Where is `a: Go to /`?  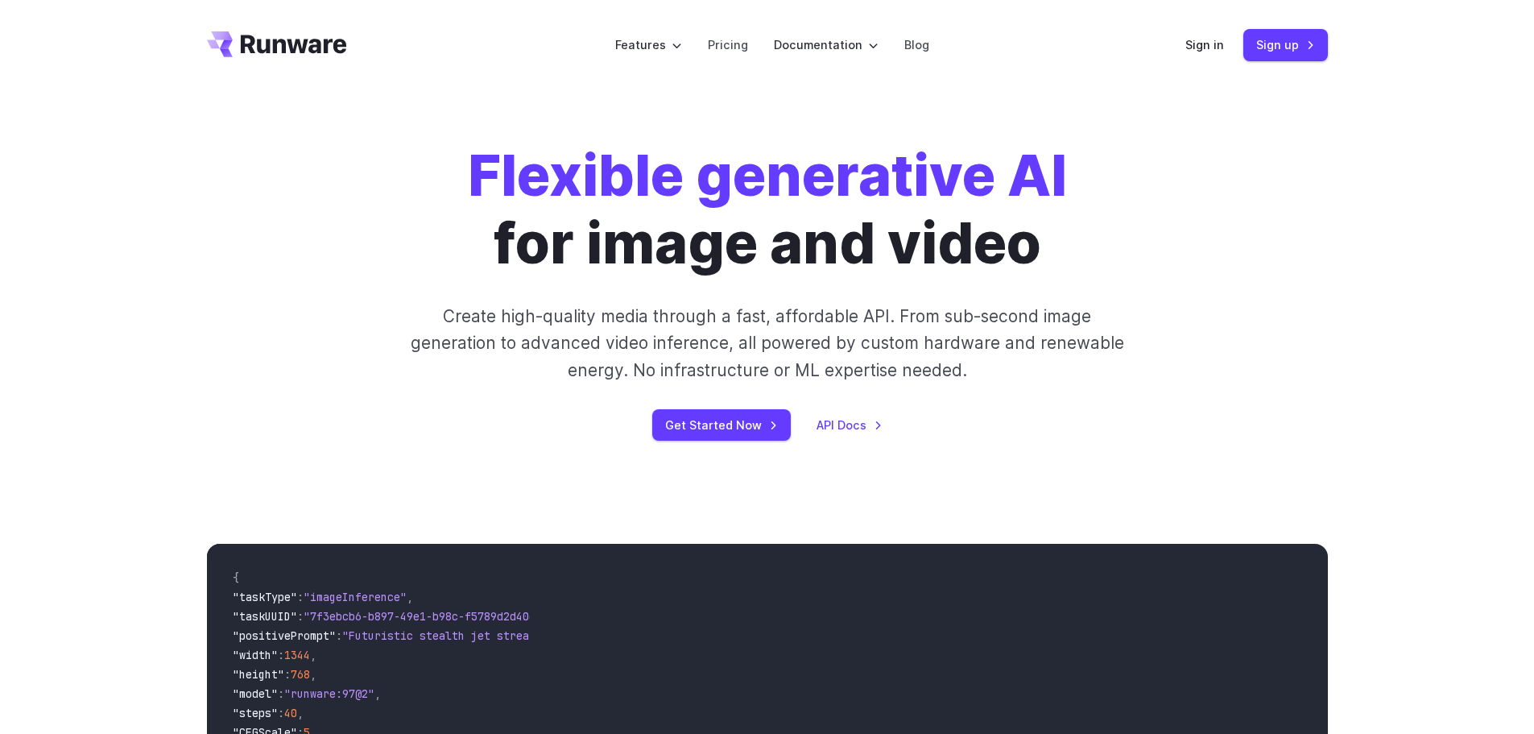 a: Go to / is located at coordinates (277, 44).